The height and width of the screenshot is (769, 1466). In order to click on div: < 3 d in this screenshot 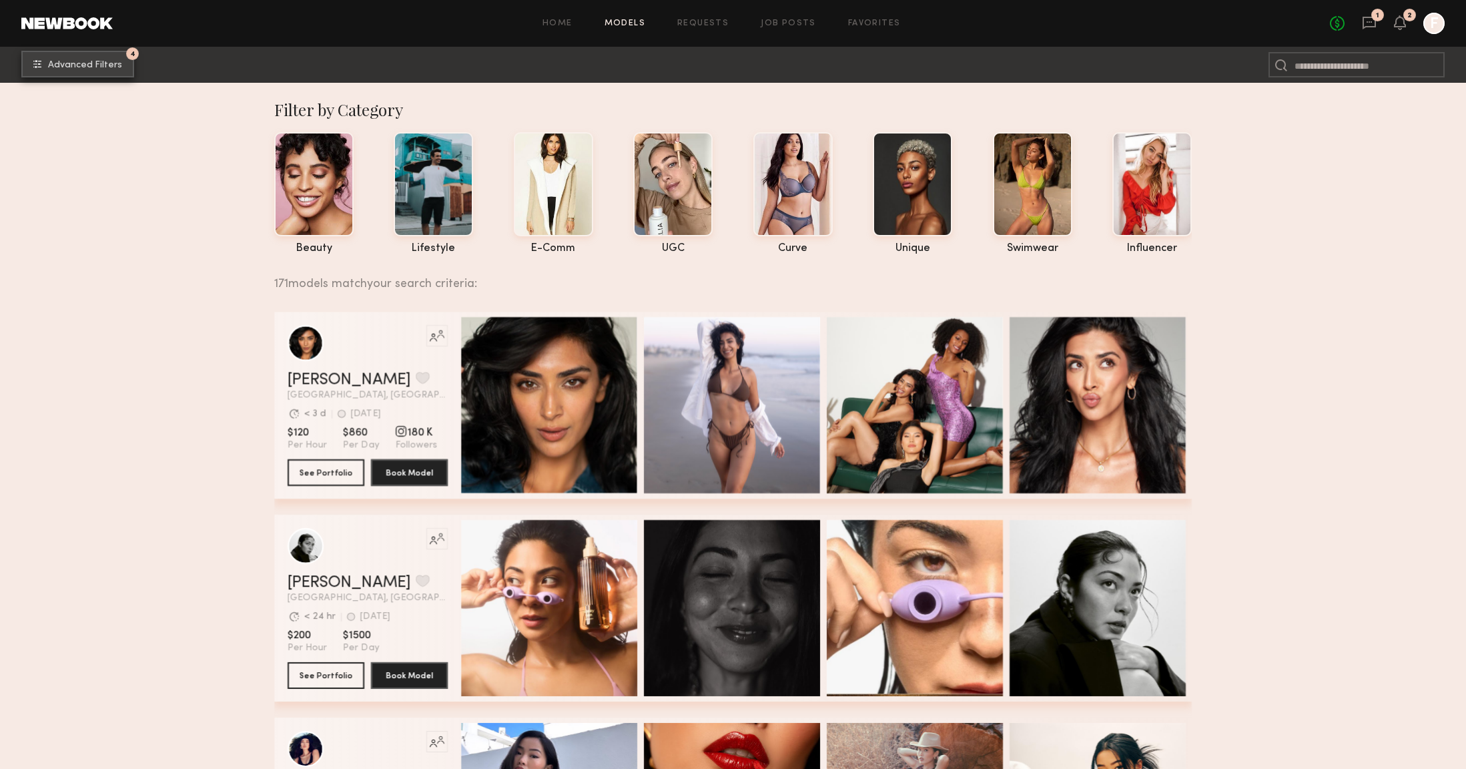, I will do `click(315, 414)`.